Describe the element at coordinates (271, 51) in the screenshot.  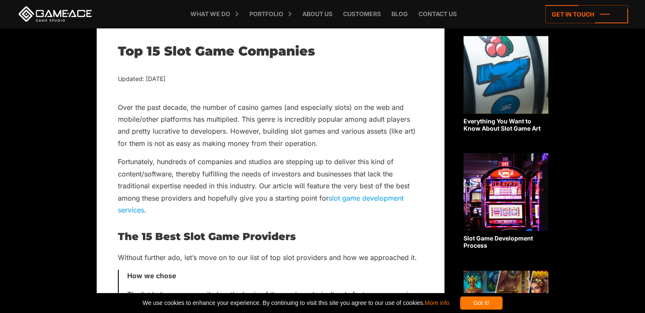
I see `h1: Top 15 Slot Game Companies` at that location.